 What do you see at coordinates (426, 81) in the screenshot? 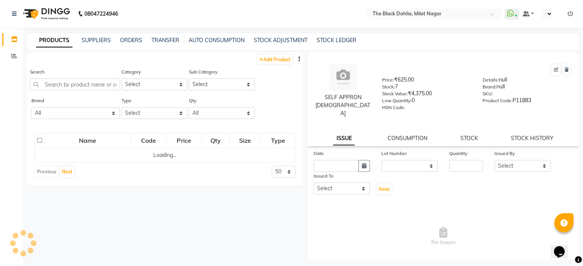
I see `div: ₹625.00` at bounding box center [426, 81].